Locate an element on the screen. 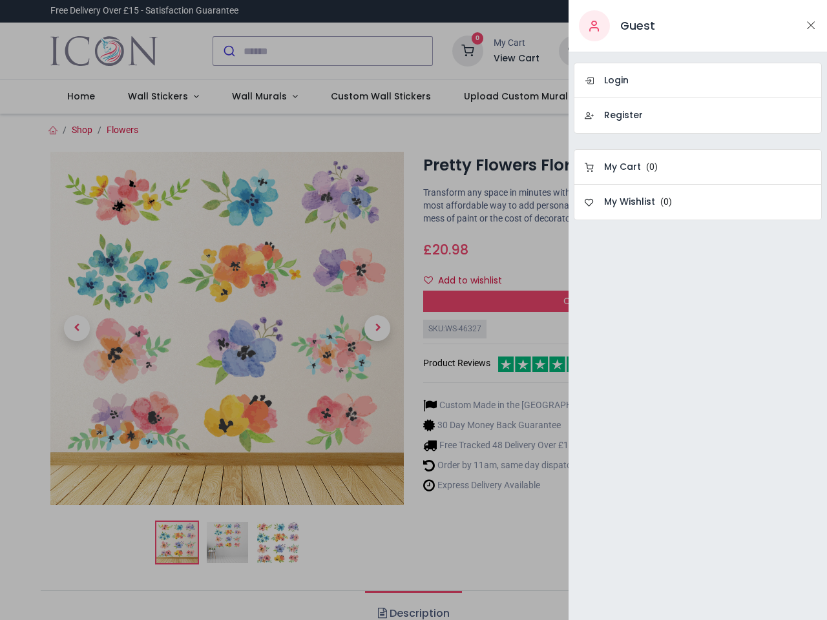 The image size is (827, 620). h5: Guest is located at coordinates (637, 26).